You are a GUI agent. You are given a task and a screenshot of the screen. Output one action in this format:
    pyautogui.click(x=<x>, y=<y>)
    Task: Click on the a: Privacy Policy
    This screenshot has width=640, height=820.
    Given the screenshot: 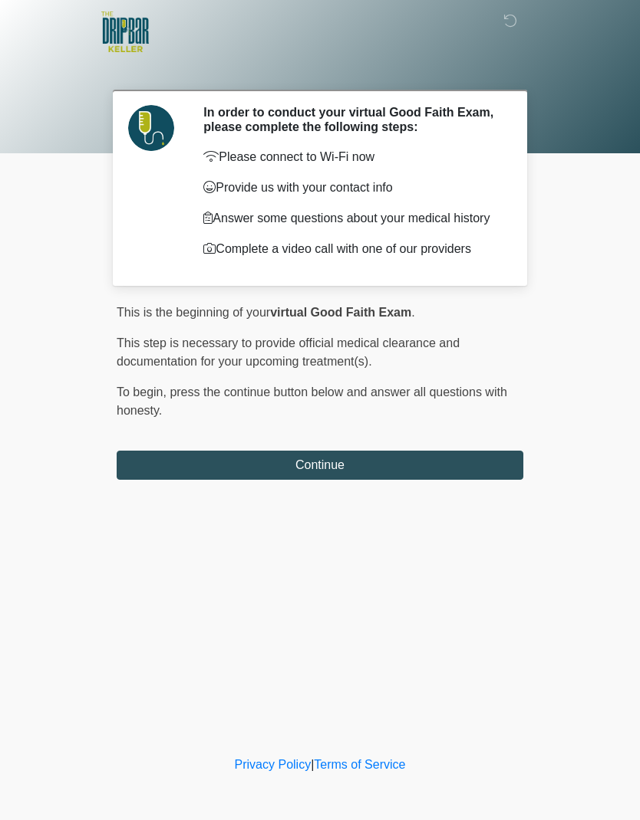 What is the action you would take?
    pyautogui.click(x=273, y=765)
    